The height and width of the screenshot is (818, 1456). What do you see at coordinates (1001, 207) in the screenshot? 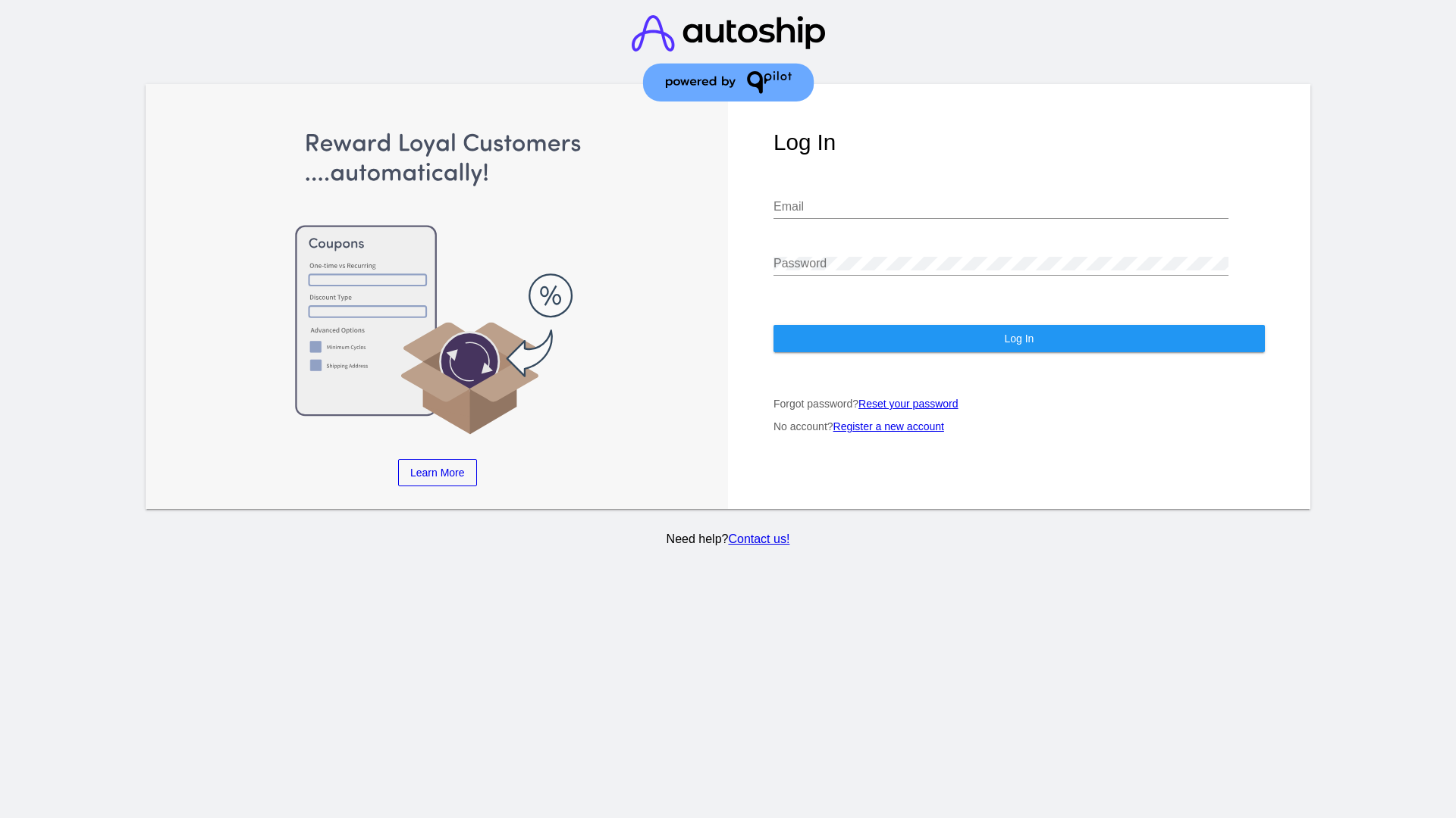
I see `input: Email` at bounding box center [1001, 207].